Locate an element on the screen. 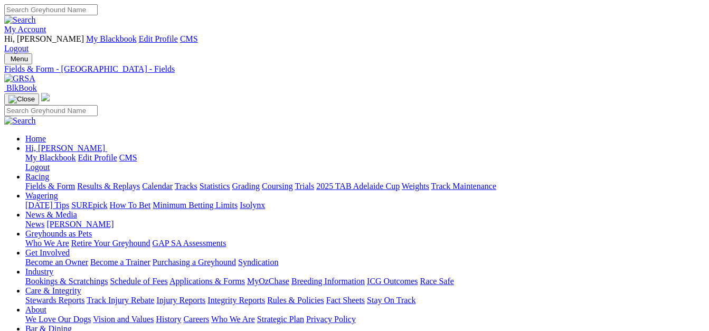 The image size is (709, 331). a: Isolynx is located at coordinates (252, 205).